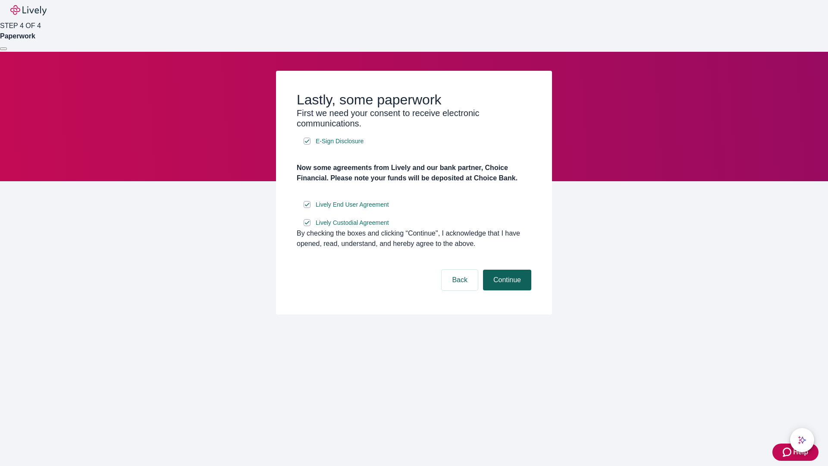 This screenshot has width=828, height=466. What do you see at coordinates (28, 10) in the screenshot?
I see `img: Lively` at bounding box center [28, 10].